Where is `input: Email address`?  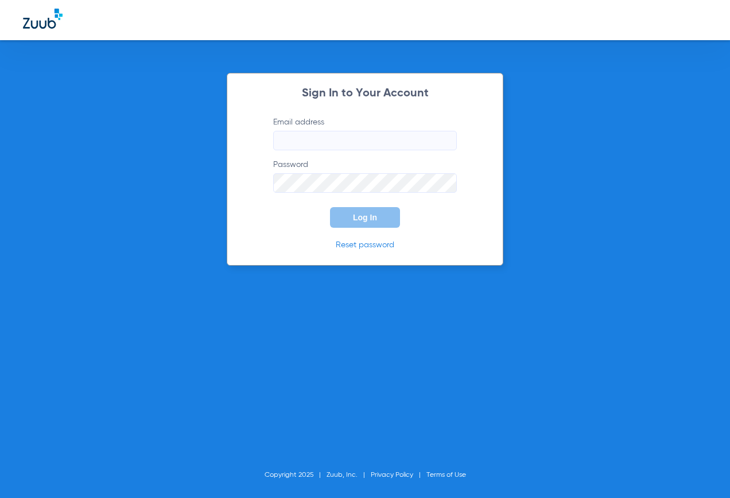 input: Email address is located at coordinates (365, 141).